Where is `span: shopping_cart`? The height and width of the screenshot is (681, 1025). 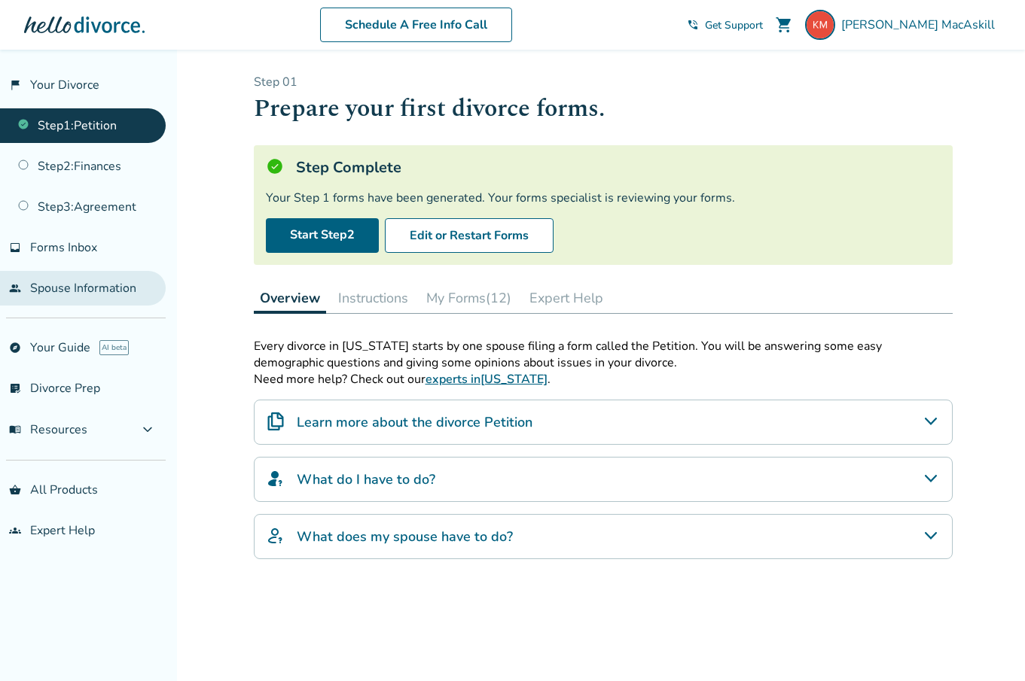
span: shopping_cart is located at coordinates (784, 25).